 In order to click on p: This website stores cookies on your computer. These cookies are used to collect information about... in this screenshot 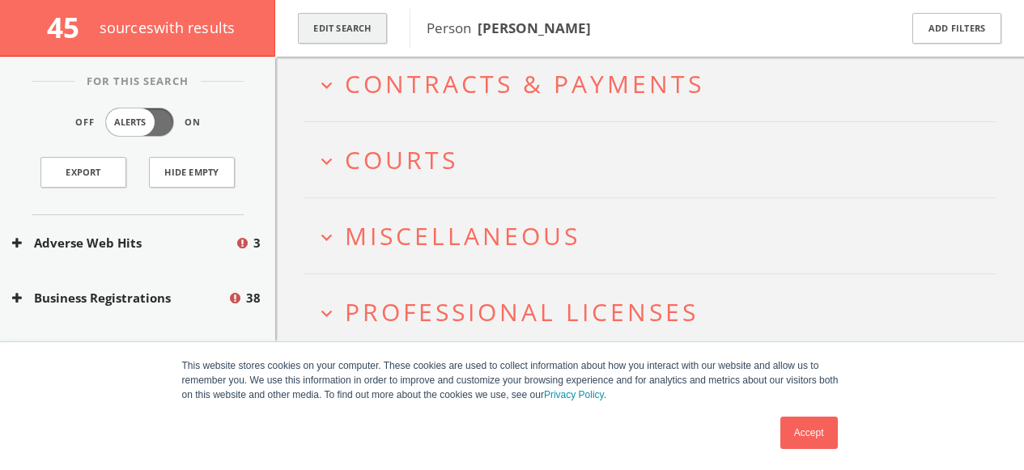, I will do `click(512, 380)`.